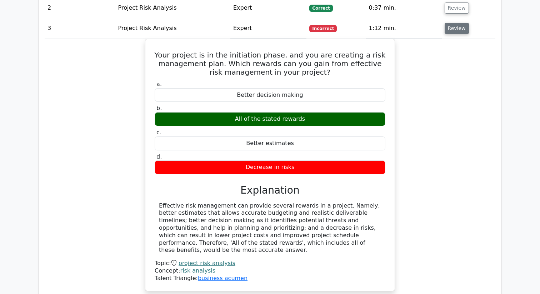  Describe the element at coordinates (321, 8) in the screenshot. I see `span: Correct` at that location.